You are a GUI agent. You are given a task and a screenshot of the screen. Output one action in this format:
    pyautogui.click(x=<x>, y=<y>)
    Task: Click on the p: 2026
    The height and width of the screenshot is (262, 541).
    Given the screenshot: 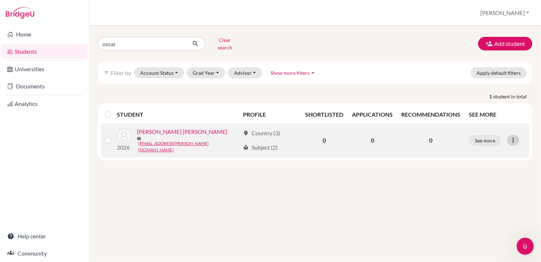 What is the action you would take?
    pyautogui.click(x=124, y=147)
    